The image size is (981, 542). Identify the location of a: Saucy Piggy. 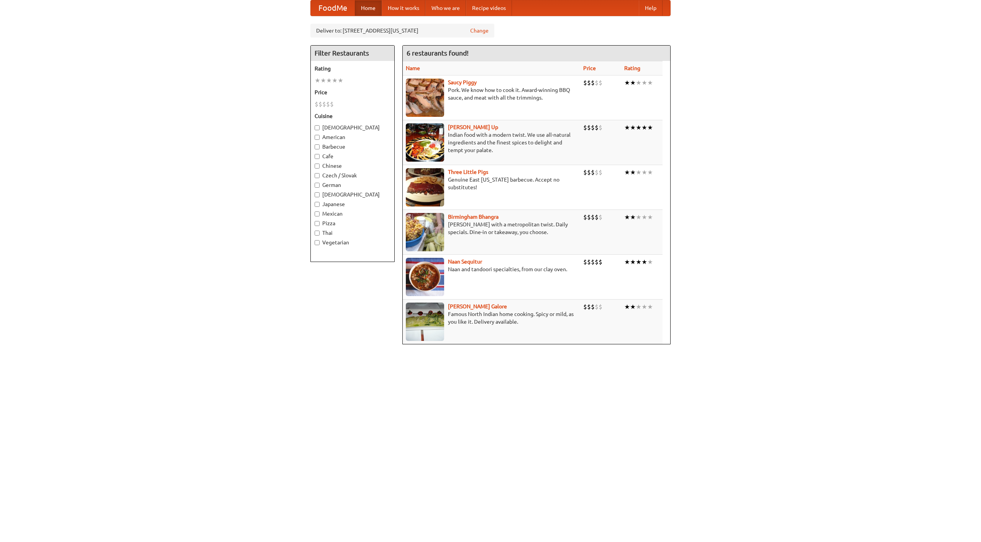
(462, 82).